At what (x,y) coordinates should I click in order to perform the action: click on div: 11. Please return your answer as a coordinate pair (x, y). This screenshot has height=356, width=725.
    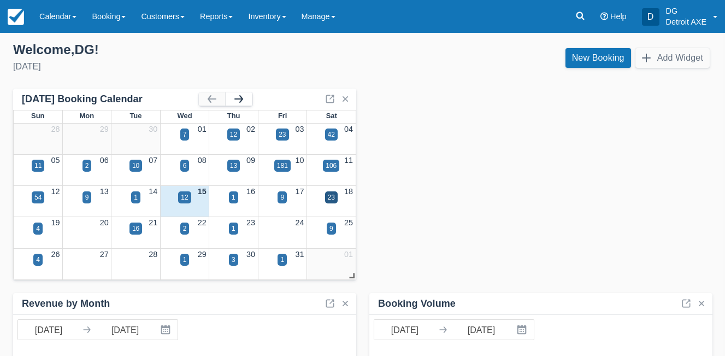
    Looking at the image, I should click on (38, 165).